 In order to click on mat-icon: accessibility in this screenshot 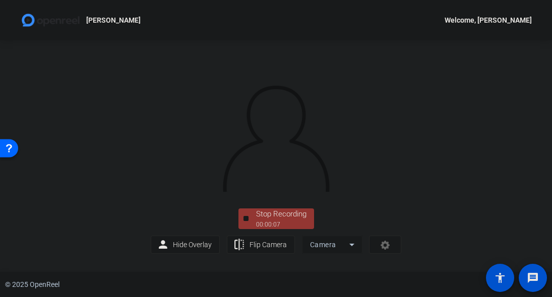, I will do `click(500, 278)`.